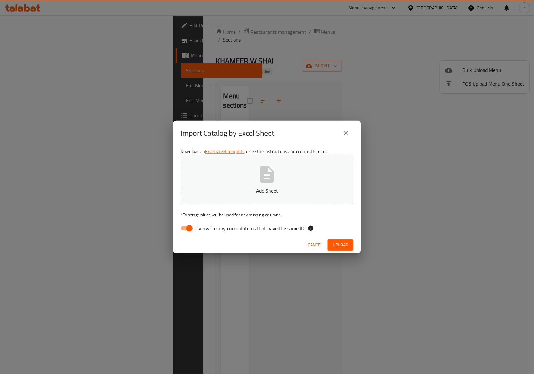 The width and height of the screenshot is (534, 374). What do you see at coordinates (250, 229) in the screenshot?
I see `span: Overwrite any current items that have the same ID.` at bounding box center [250, 229].